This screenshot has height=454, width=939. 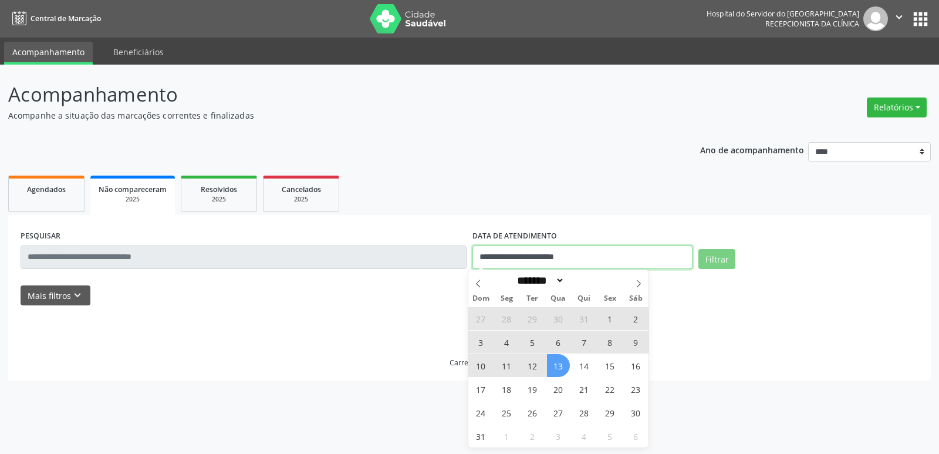 I want to click on span: Agosto 24, 2025, so click(x=481, y=412).